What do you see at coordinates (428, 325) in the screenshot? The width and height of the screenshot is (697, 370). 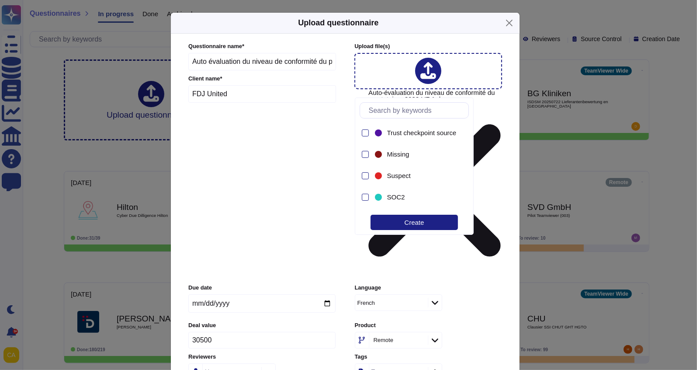 I see `label: Product` at bounding box center [428, 325].